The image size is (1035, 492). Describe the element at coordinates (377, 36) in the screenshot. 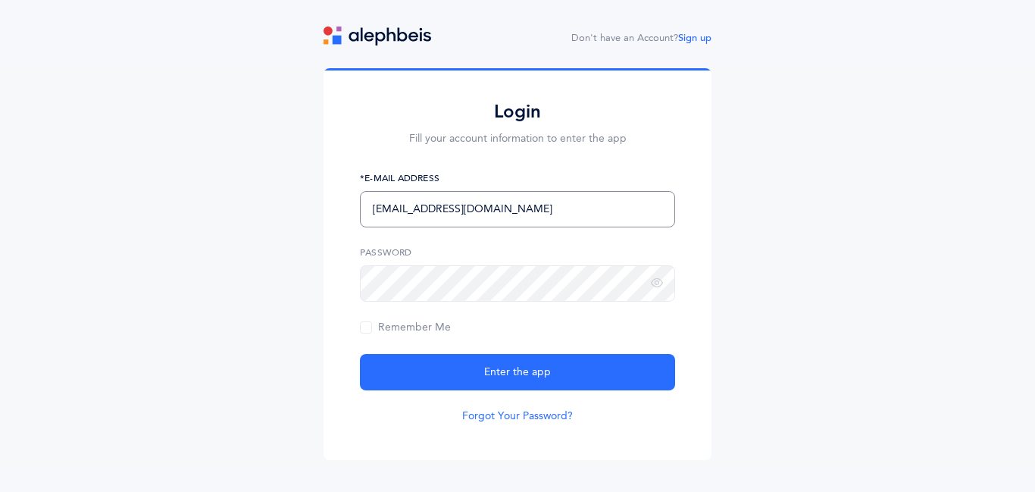

I see `img: logo.svg` at that location.